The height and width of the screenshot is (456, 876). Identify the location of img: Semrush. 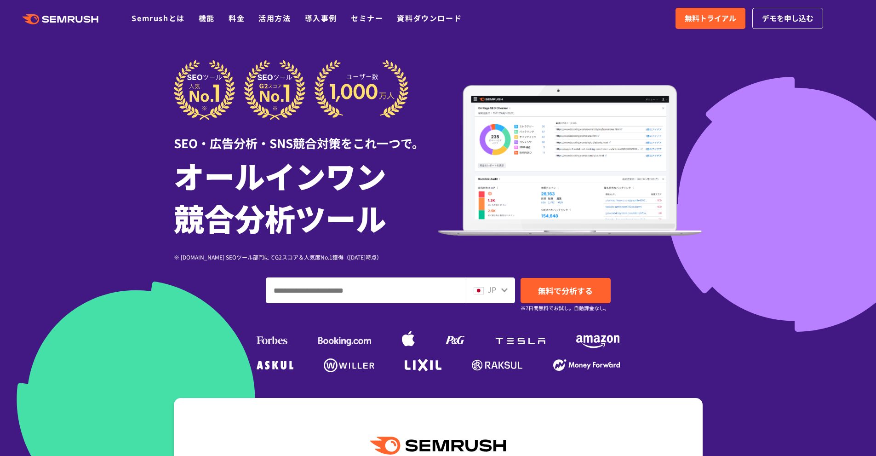
(438, 445).